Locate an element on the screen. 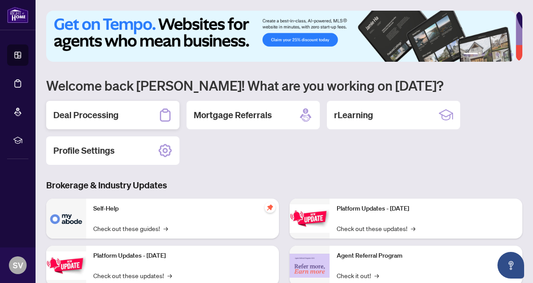 The image size is (533, 283). h2: Profile Settings is located at coordinates (84, 151).